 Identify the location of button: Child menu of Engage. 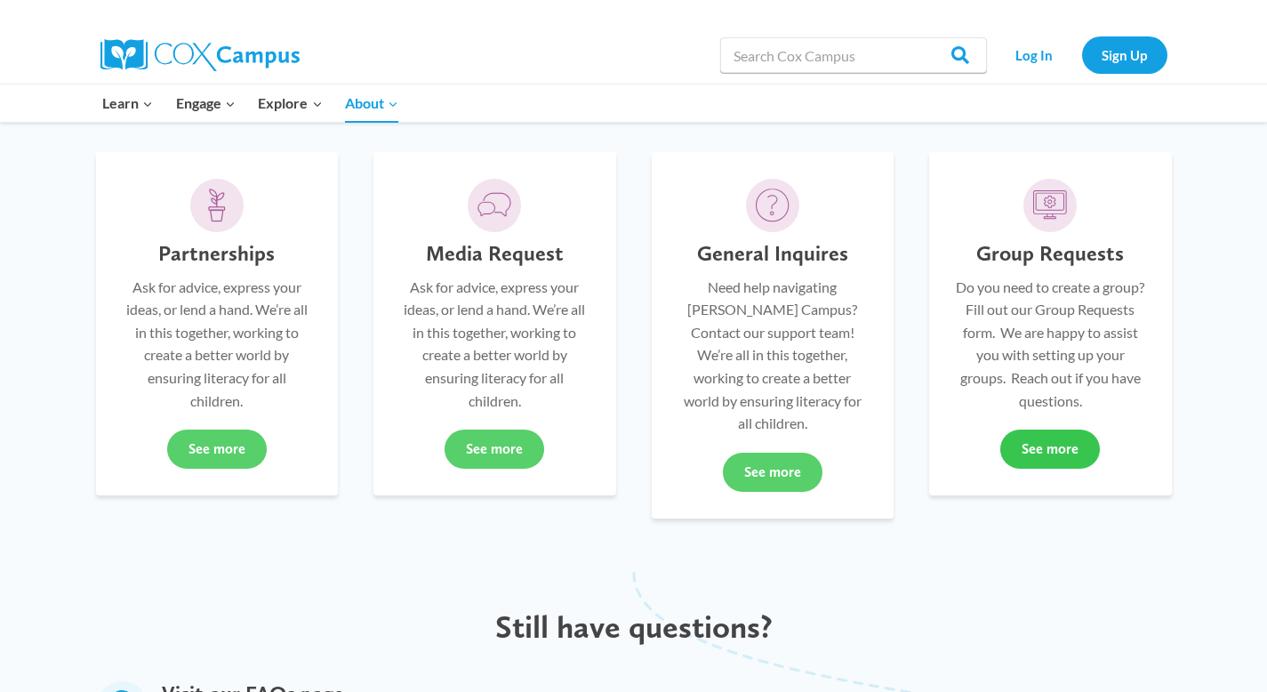
(205, 103).